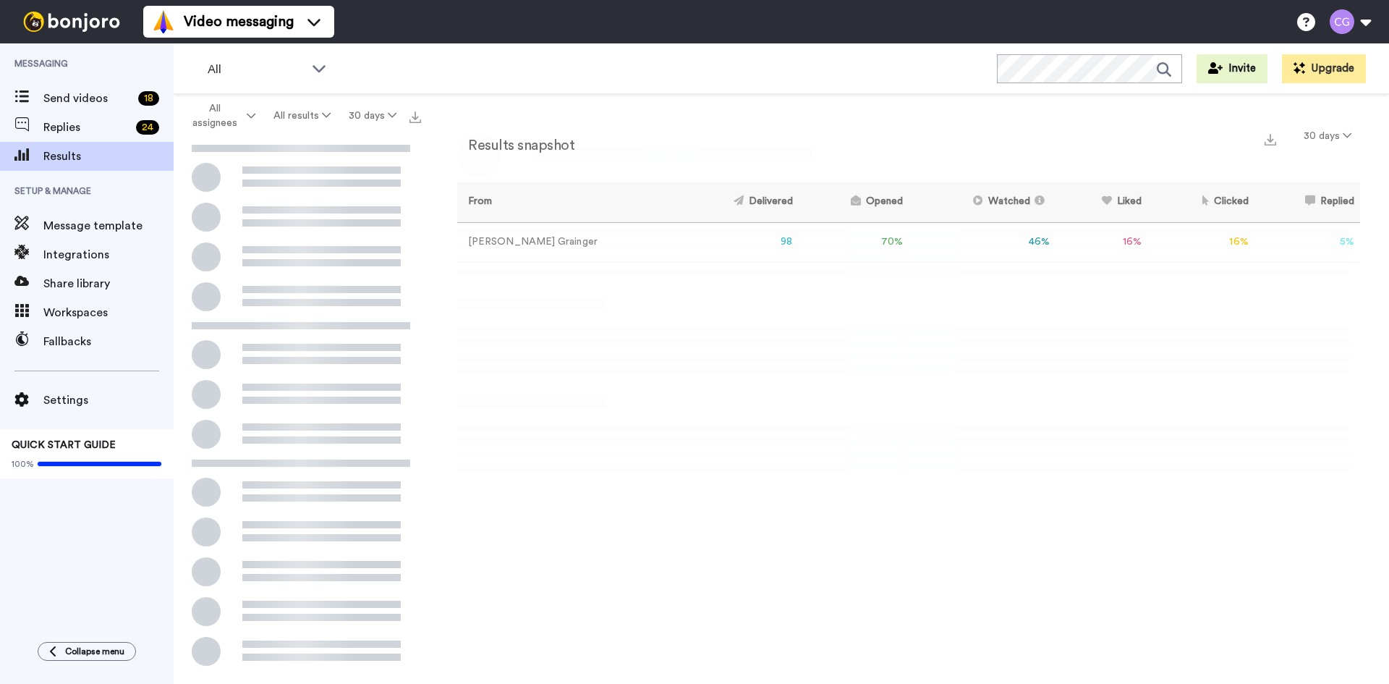 This screenshot has width=1389, height=684. What do you see at coordinates (737, 202) in the screenshot?
I see `th: Delivered` at bounding box center [737, 202].